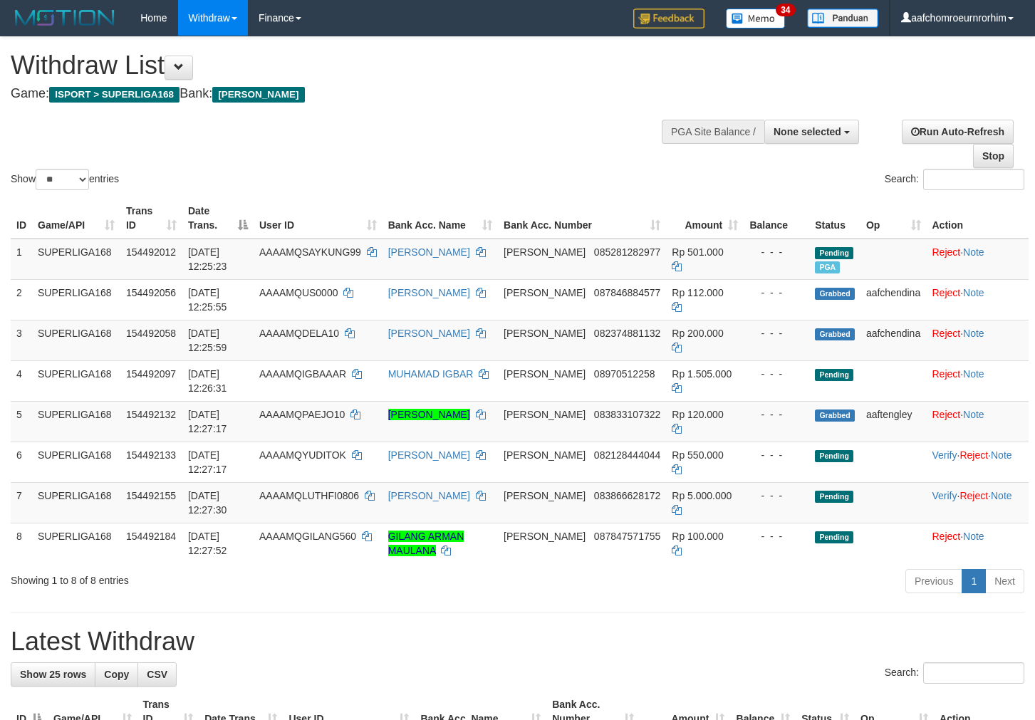 The image size is (1035, 720). Describe the element at coordinates (151, 333) in the screenshot. I see `span: 154492058` at that location.